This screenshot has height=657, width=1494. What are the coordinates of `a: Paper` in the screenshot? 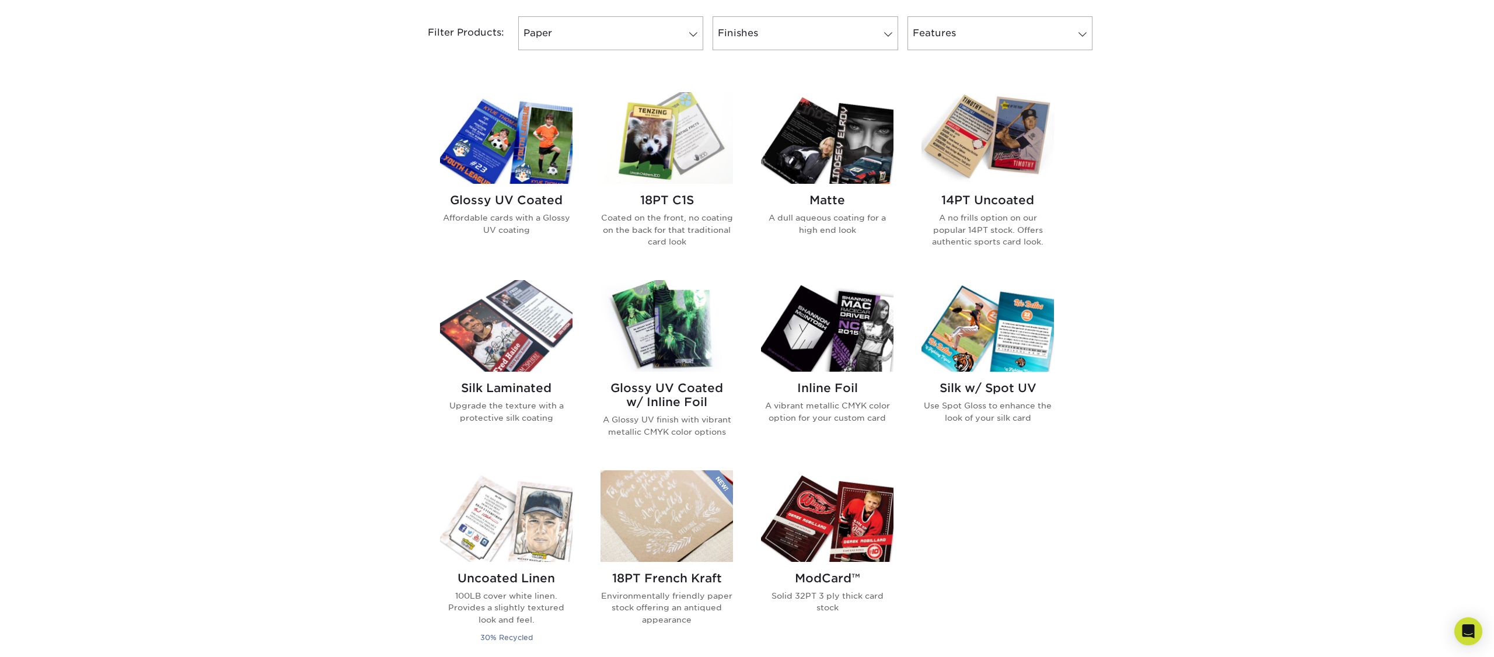 It's located at (611, 33).